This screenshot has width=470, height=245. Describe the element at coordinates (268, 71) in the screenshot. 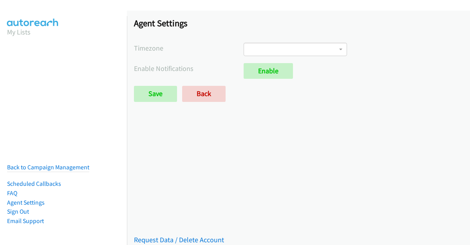

I see `a: Enable` at that location.